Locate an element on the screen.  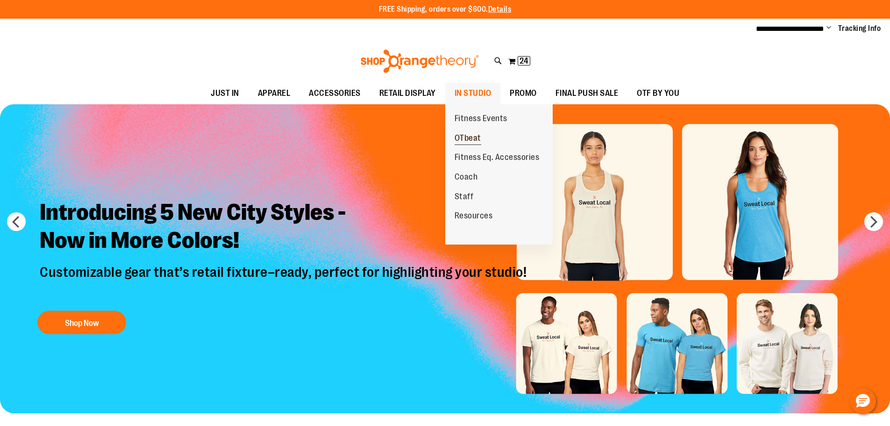
span: RETAIL DISPLAY is located at coordinates (407, 93).